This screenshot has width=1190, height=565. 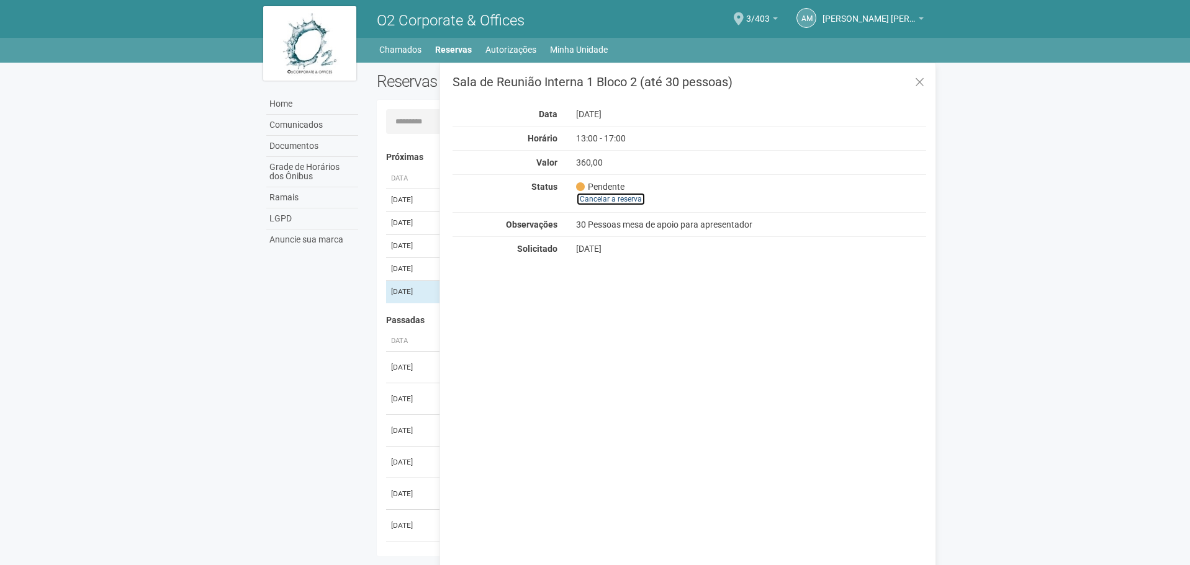 I want to click on a: Comunicados, so click(x=312, y=125).